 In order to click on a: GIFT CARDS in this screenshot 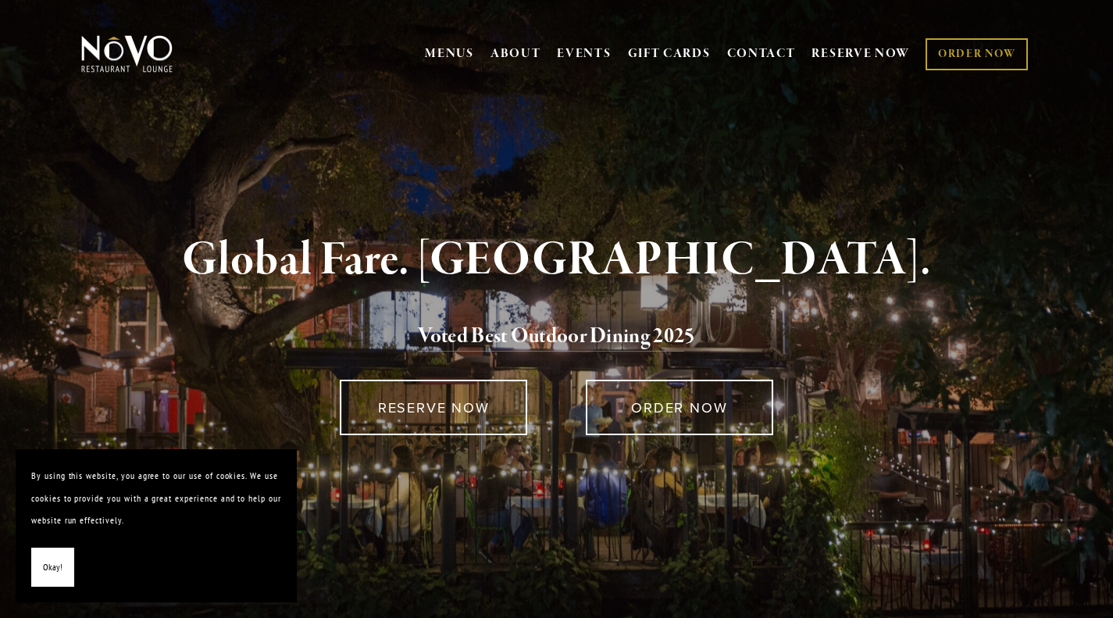, I will do `click(669, 54)`.